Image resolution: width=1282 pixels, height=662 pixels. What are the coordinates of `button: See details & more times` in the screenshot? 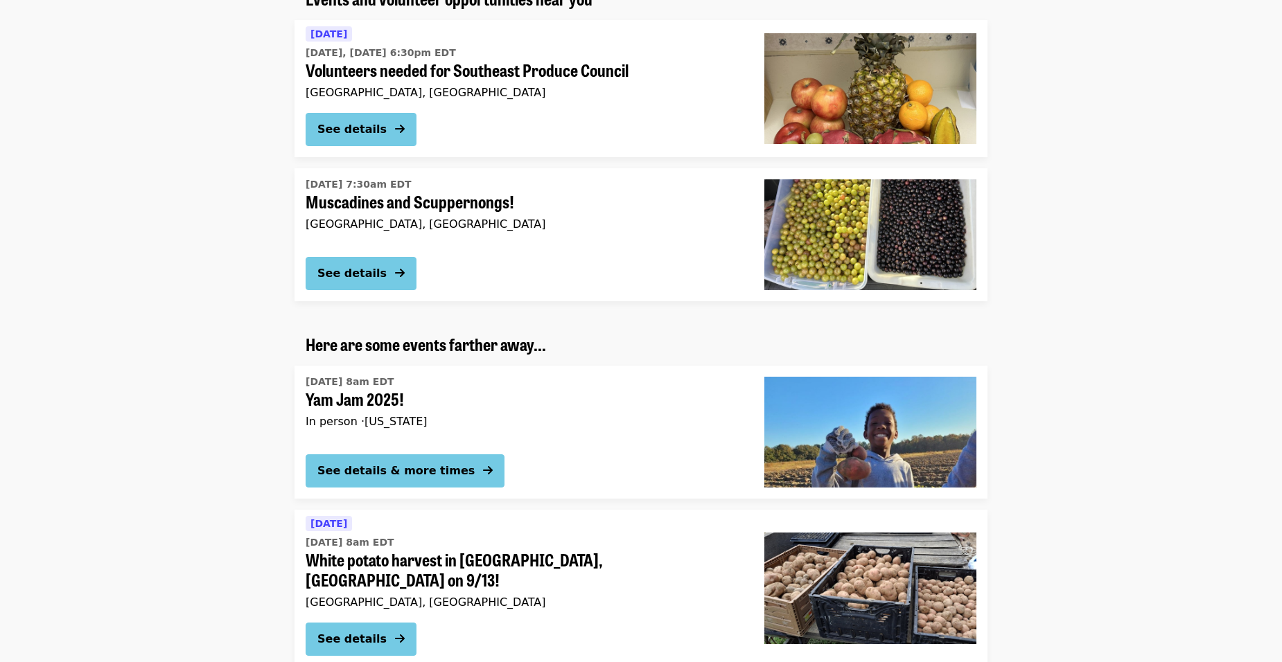 It's located at (405, 471).